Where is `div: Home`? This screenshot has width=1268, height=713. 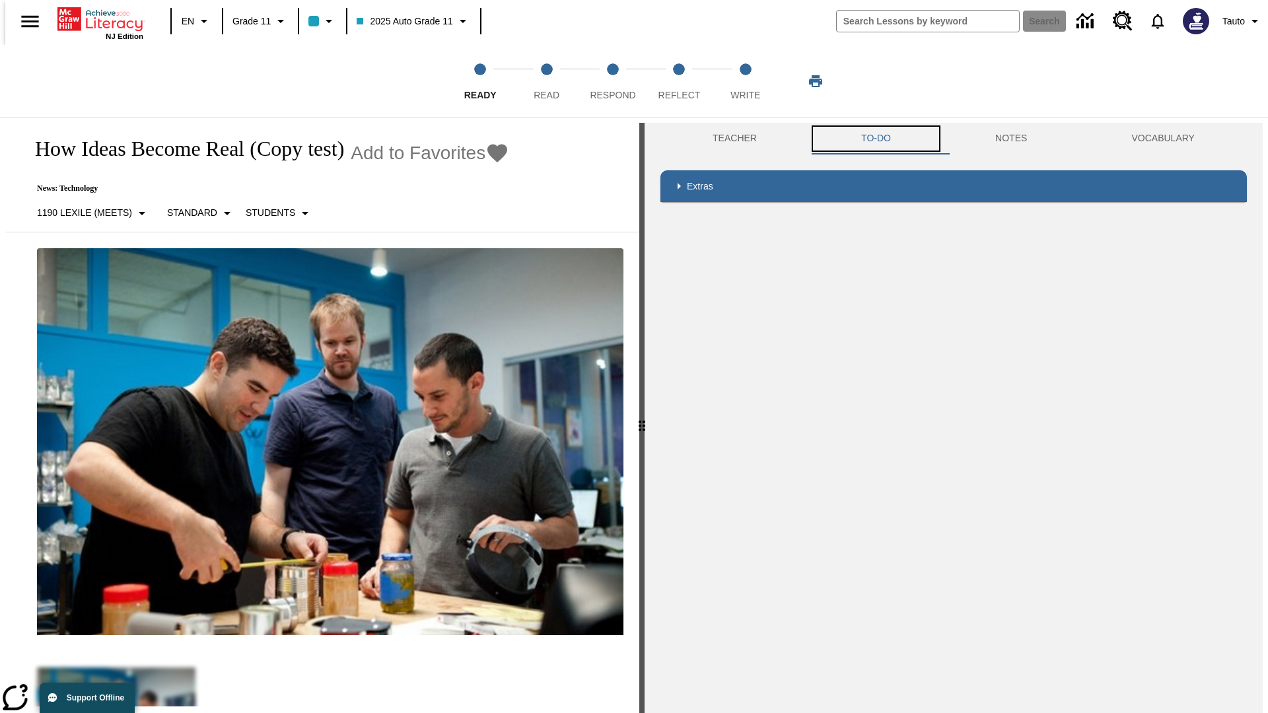 div: Home is located at coordinates (100, 22).